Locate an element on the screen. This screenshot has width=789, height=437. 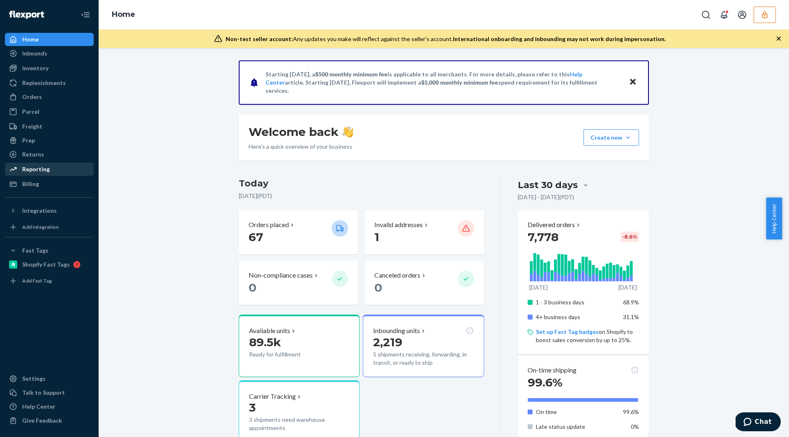
span: Chat is located at coordinates (28, 9).